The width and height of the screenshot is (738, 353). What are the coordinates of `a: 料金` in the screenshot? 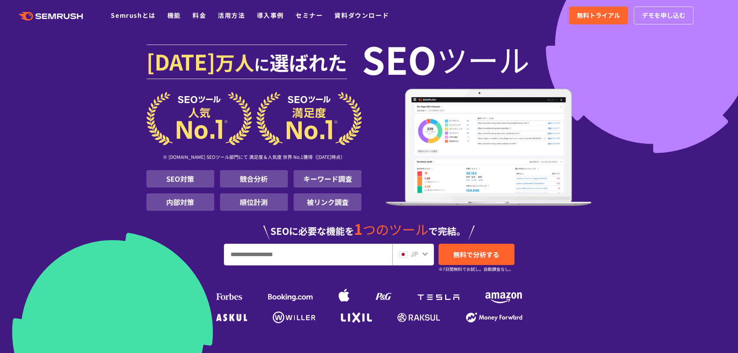 It's located at (199, 15).